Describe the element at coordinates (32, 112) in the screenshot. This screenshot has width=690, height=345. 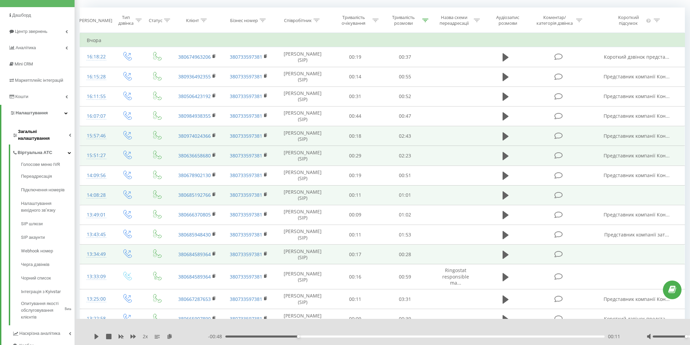
I see `span: Налаштування` at that location.